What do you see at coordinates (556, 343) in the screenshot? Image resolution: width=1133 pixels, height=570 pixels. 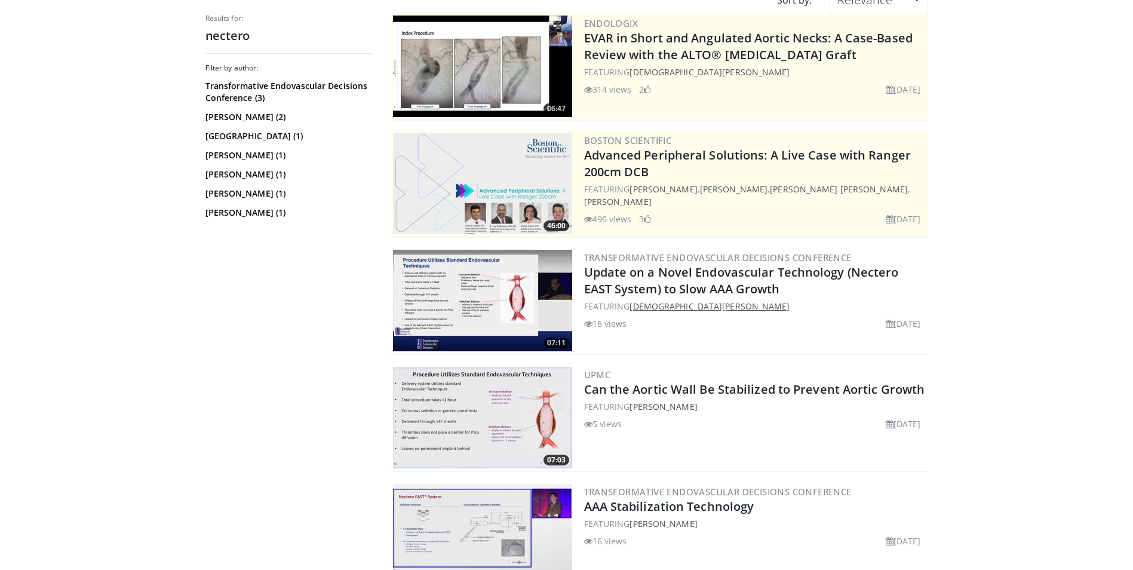 I see `span: 07:11` at bounding box center [556, 343].